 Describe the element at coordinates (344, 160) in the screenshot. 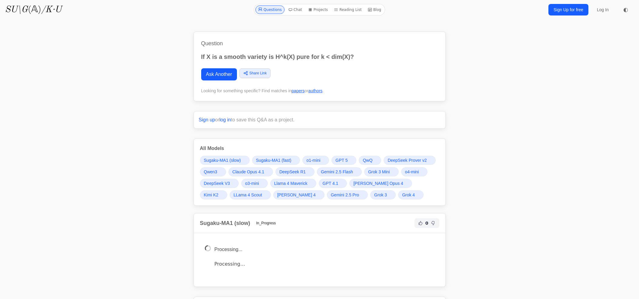

I see `a: GPT 5` at that location.